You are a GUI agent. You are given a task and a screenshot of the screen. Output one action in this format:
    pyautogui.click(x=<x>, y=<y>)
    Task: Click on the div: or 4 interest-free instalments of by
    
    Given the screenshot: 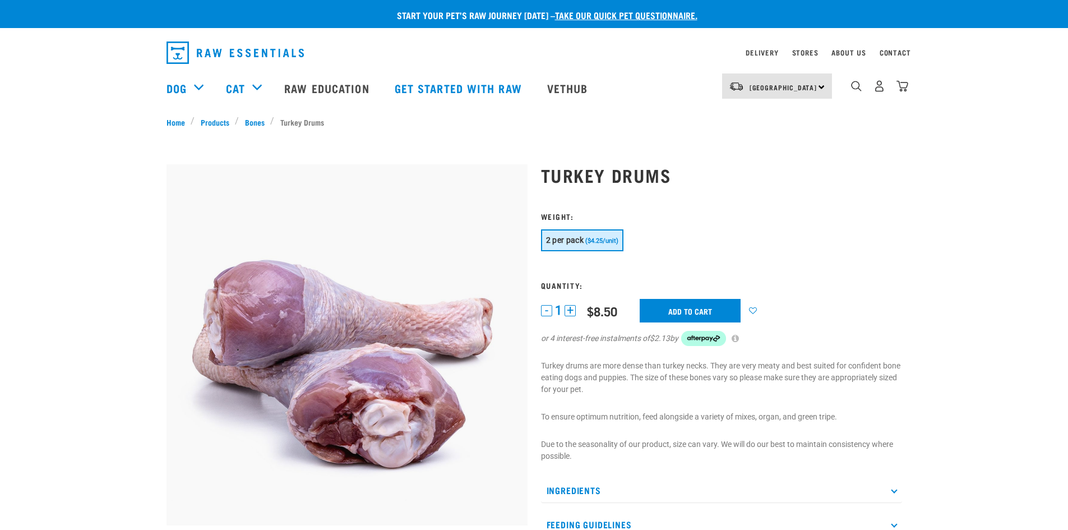 What is the action you would take?
    pyautogui.click(x=722, y=339)
    